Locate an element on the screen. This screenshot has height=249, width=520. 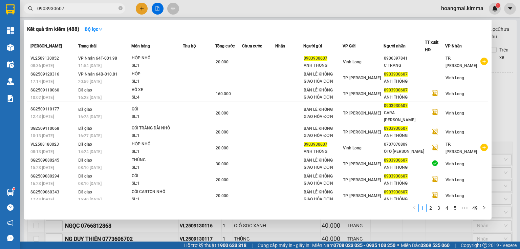
li: Previous Page is located at coordinates (414, 208).